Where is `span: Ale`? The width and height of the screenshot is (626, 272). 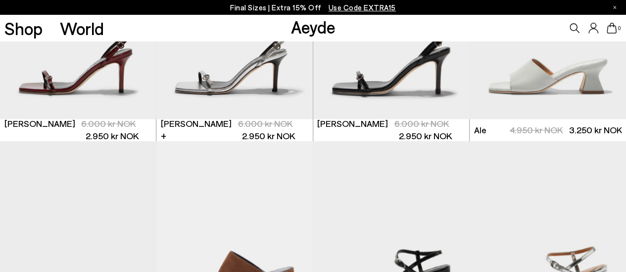 span: Ale is located at coordinates (479, 130).